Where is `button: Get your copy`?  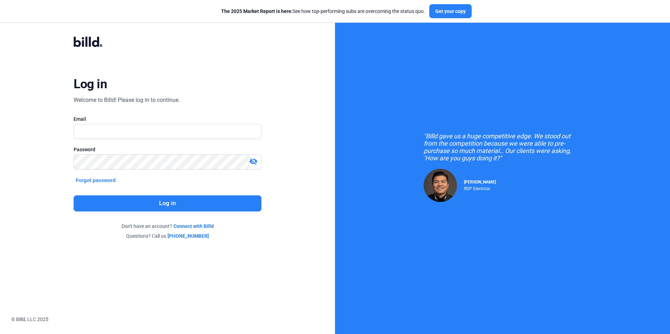
button: Get your copy is located at coordinates (450, 11).